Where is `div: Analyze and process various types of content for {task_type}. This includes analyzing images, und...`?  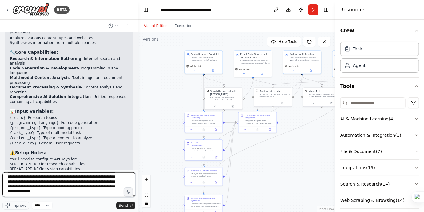
div: Analyze and process various types of content for {task_type}. This includes analyzing images, und... is located at coordinates (206, 175).